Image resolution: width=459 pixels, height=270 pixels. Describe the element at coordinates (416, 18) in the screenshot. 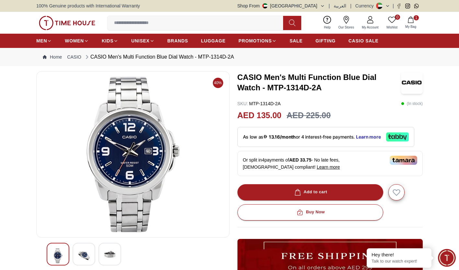

I see `span: 1` at that location.